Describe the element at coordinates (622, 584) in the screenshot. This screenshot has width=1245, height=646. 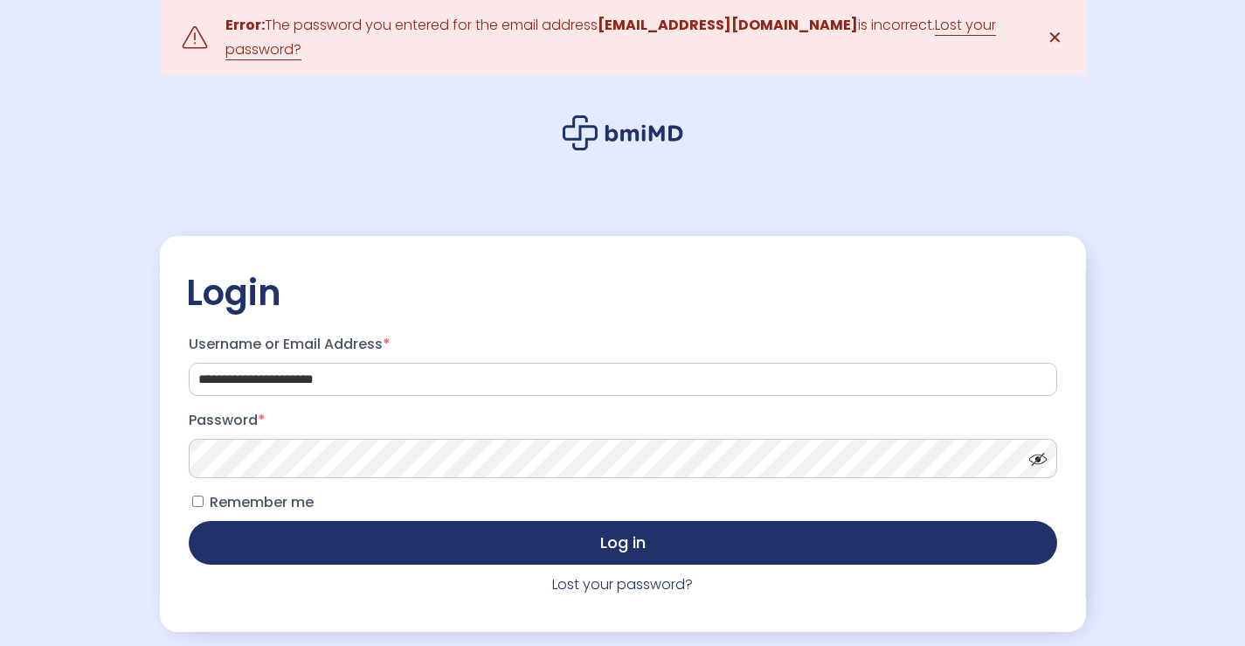
I see `a: Lost your password?` at that location.